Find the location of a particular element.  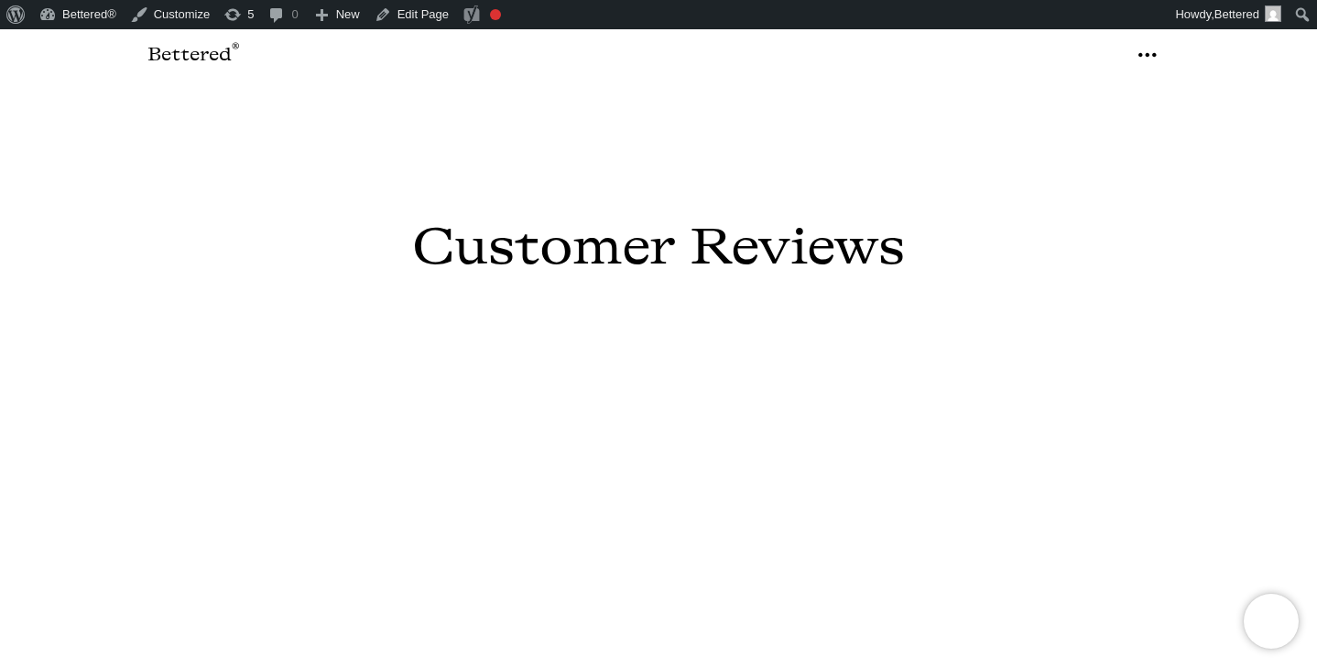

span: Bettered is located at coordinates (1236, 14).